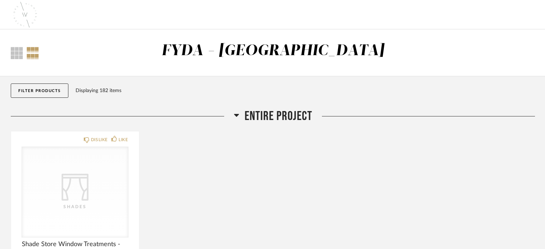 The width and height of the screenshot is (545, 249). Describe the element at coordinates (304, 91) in the screenshot. I see `div: Displaying 182 items` at that location.